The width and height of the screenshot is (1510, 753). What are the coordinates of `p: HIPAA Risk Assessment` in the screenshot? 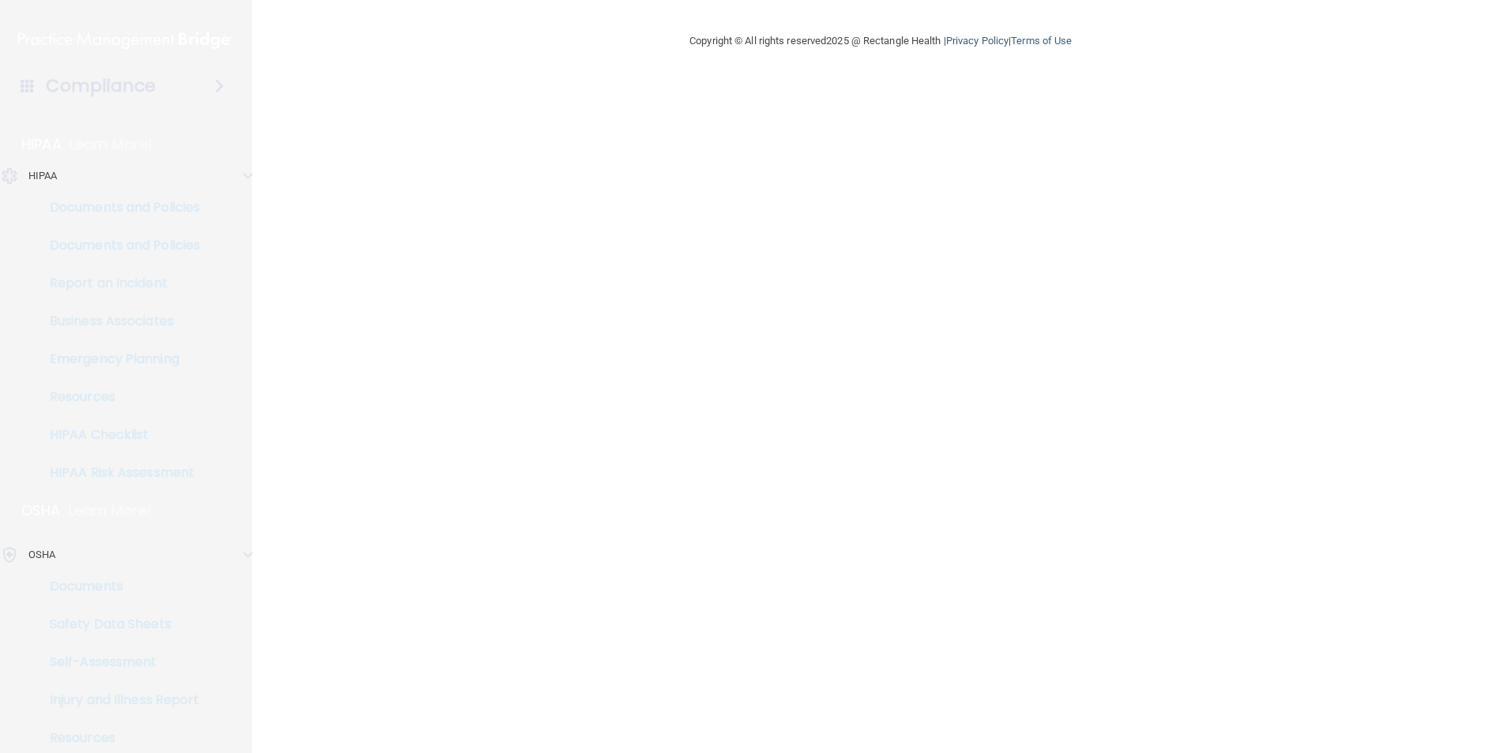 It's located at (118, 473).